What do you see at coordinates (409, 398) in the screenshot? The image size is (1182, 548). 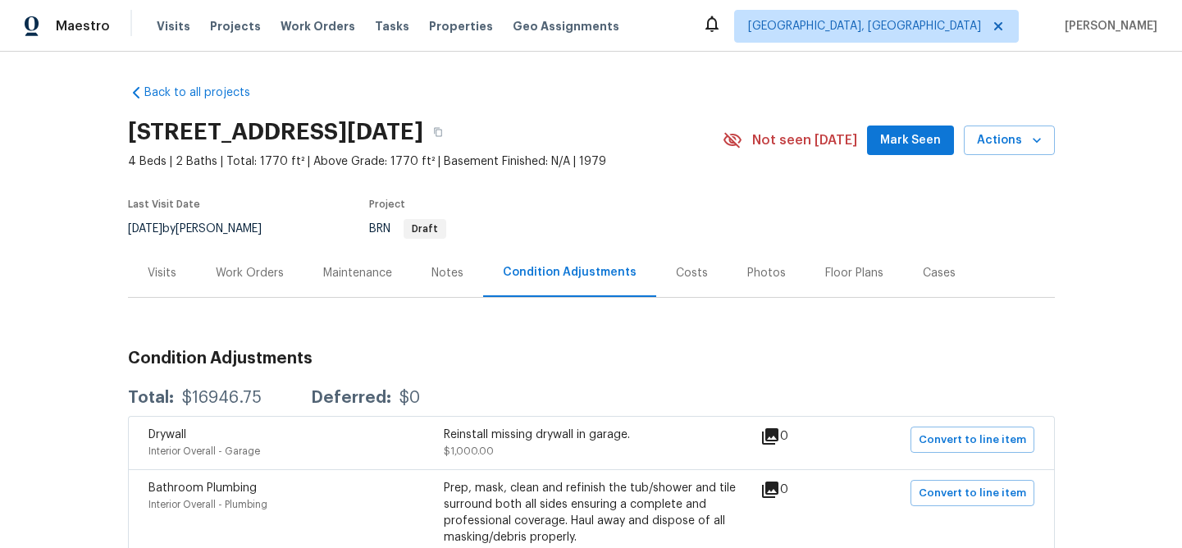 I see `div: $0` at bounding box center [409, 398].